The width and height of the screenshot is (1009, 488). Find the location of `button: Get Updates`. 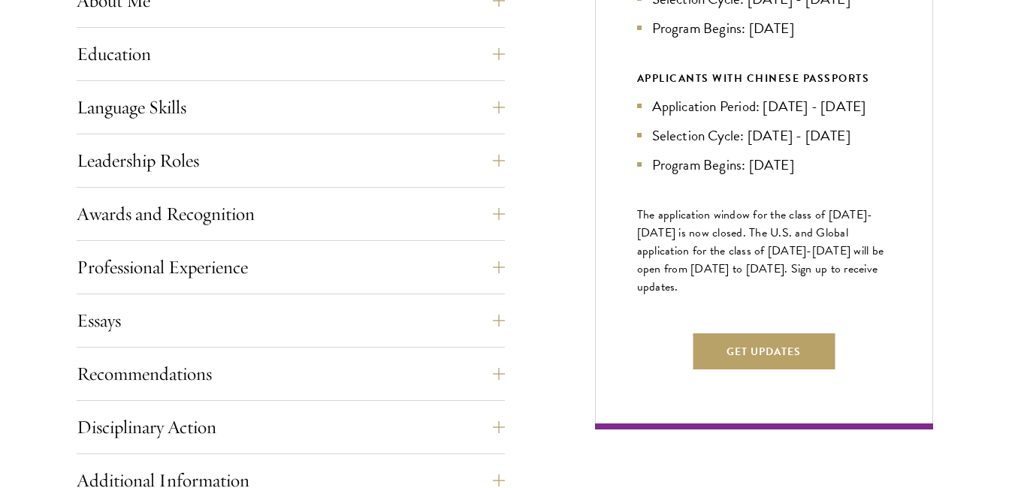

button: Get Updates is located at coordinates (763, 351).